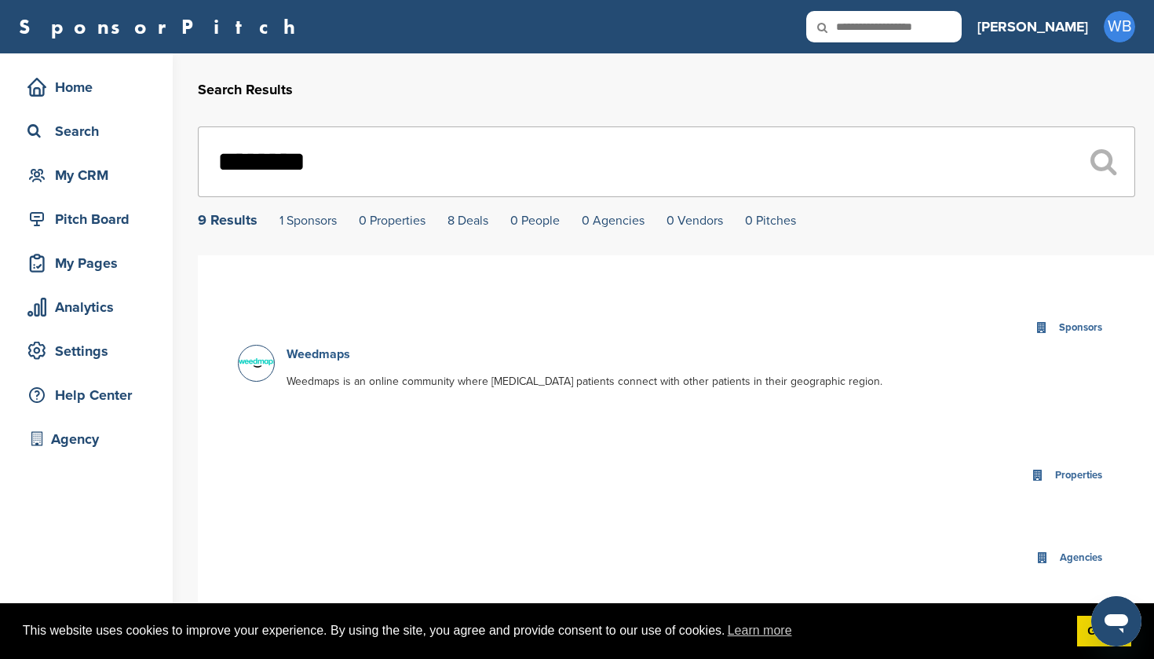 The image size is (1154, 659). What do you see at coordinates (86, 263) in the screenshot?
I see `a: My Pages` at bounding box center [86, 263].